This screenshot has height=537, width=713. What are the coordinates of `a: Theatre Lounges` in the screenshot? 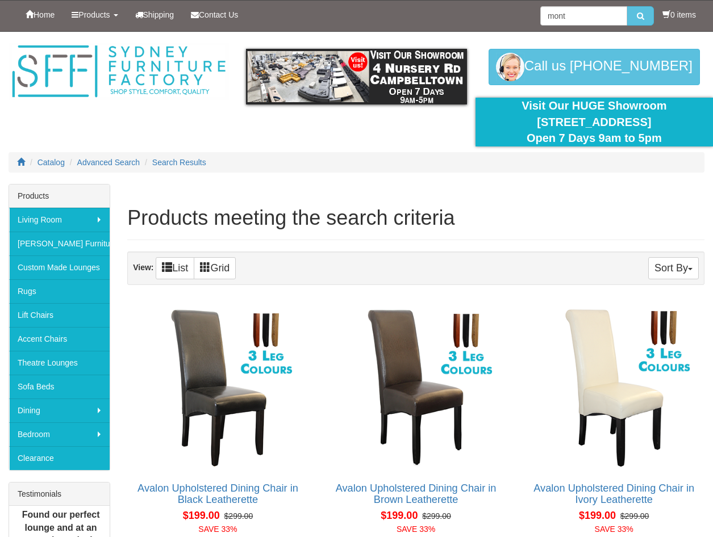 It's located at (59, 363).